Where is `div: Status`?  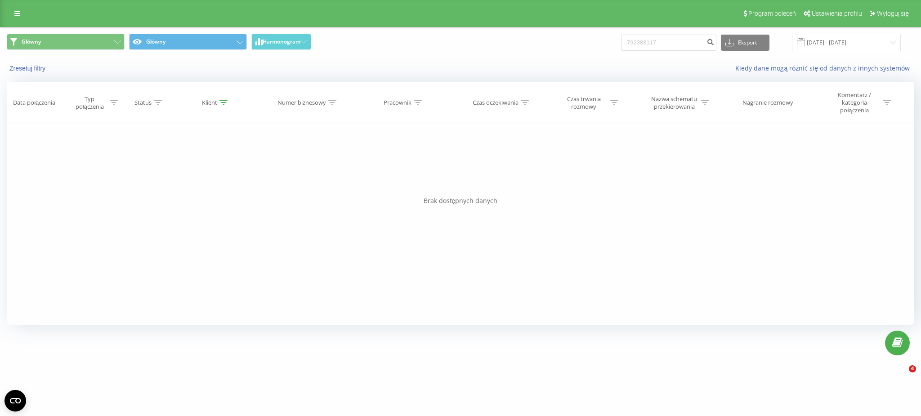
div: Status is located at coordinates (143, 103).